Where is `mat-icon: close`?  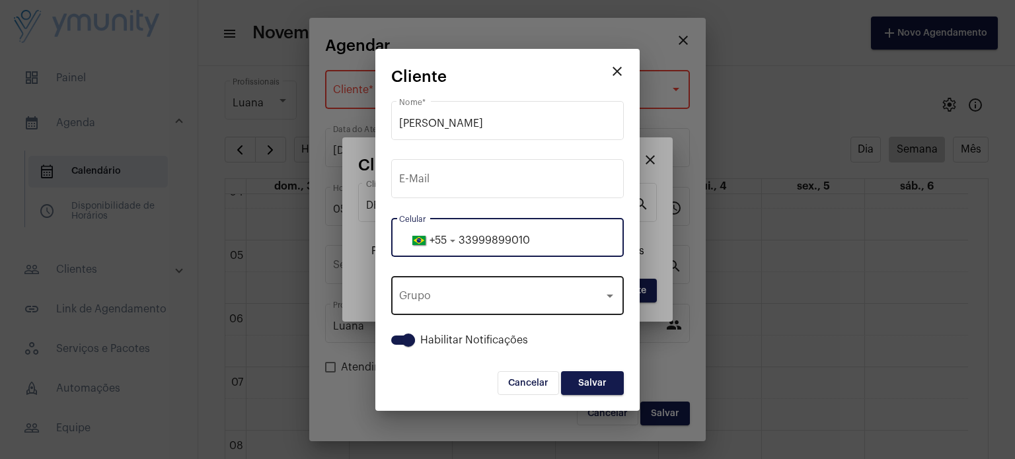 mat-icon: close is located at coordinates (617, 71).